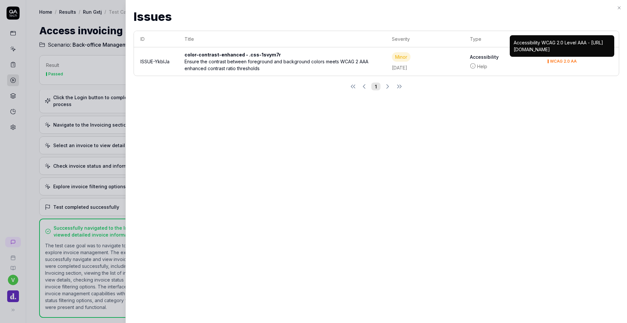 The width and height of the screenshot is (627, 323). I want to click on th: Severity, so click(424, 39).